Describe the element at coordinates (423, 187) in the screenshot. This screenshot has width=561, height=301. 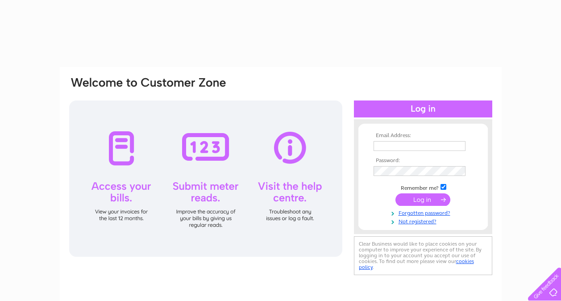
I see `td: Remember me?` at that location.